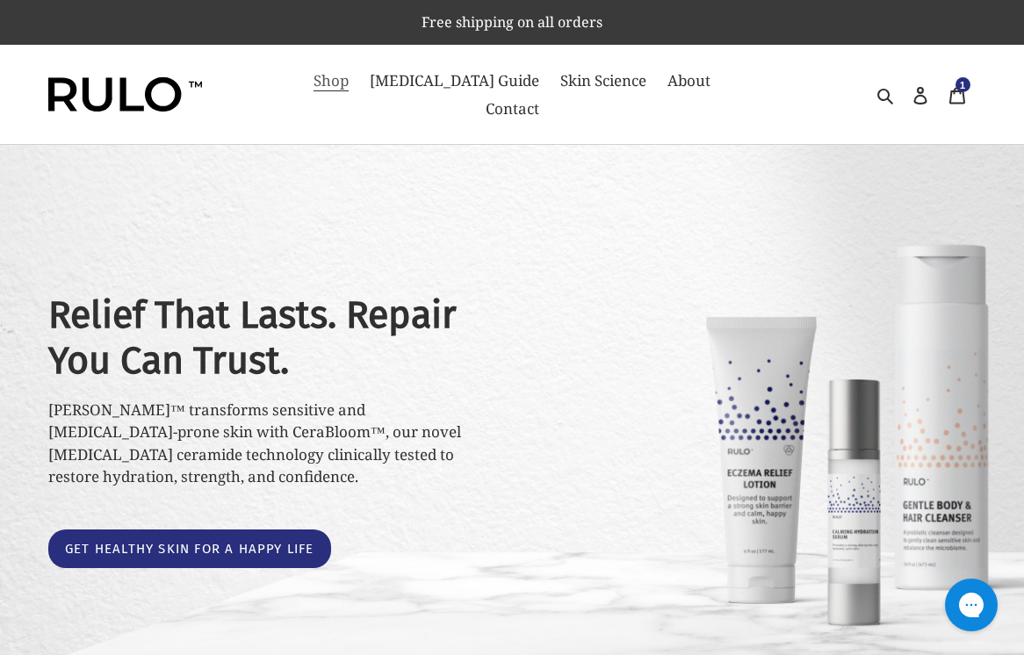 This screenshot has height=655, width=1024. What do you see at coordinates (331, 81) in the screenshot?
I see `a: Shop` at bounding box center [331, 81].